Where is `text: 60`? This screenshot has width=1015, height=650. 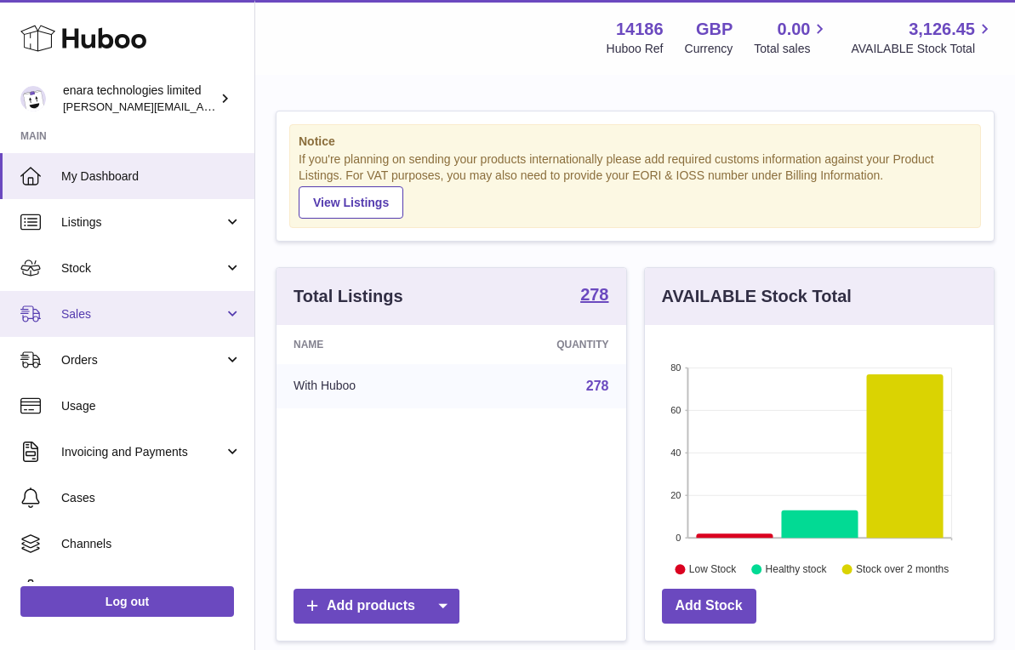
text: 60 is located at coordinates (676, 410).